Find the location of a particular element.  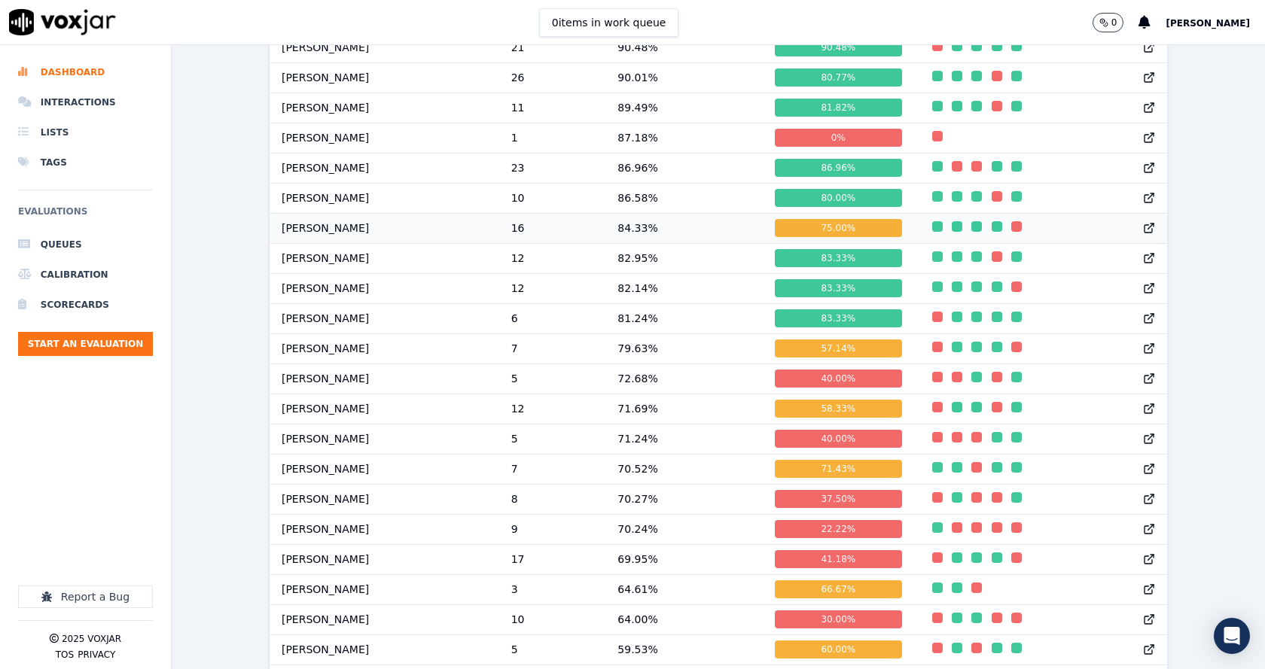

td: 64.61 % is located at coordinates (684, 589).